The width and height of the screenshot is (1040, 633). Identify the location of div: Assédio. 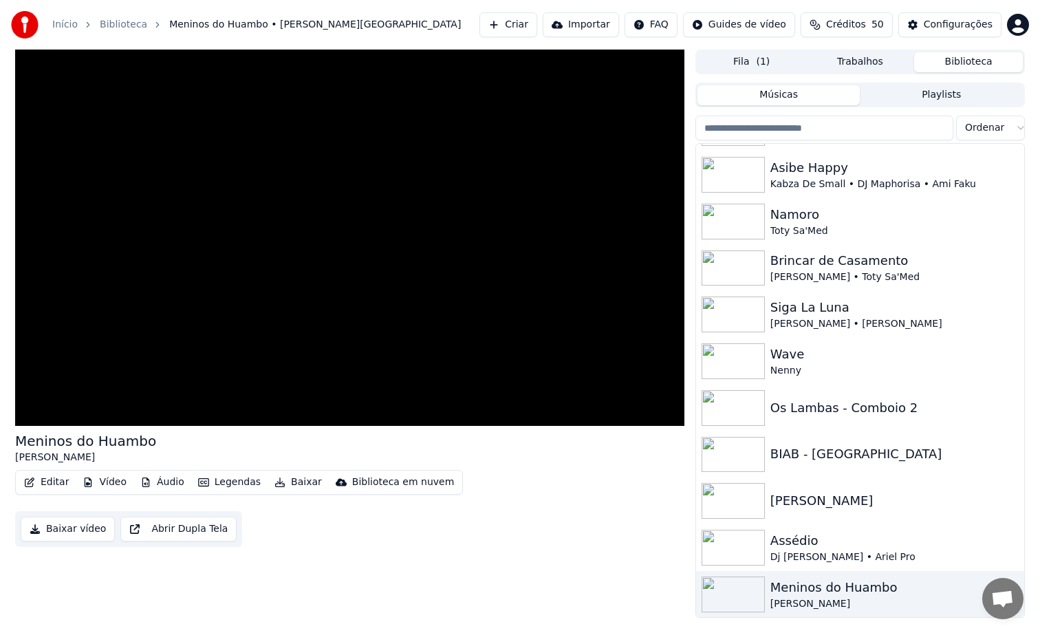
(894, 541).